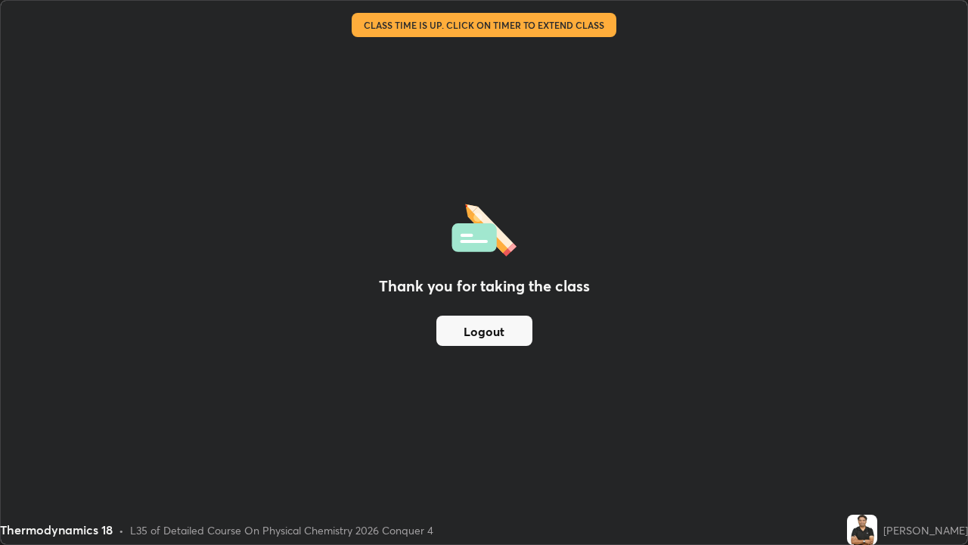 Image resolution: width=968 pixels, height=545 pixels. Describe the element at coordinates (484, 331) in the screenshot. I see `button: Logout` at that location.